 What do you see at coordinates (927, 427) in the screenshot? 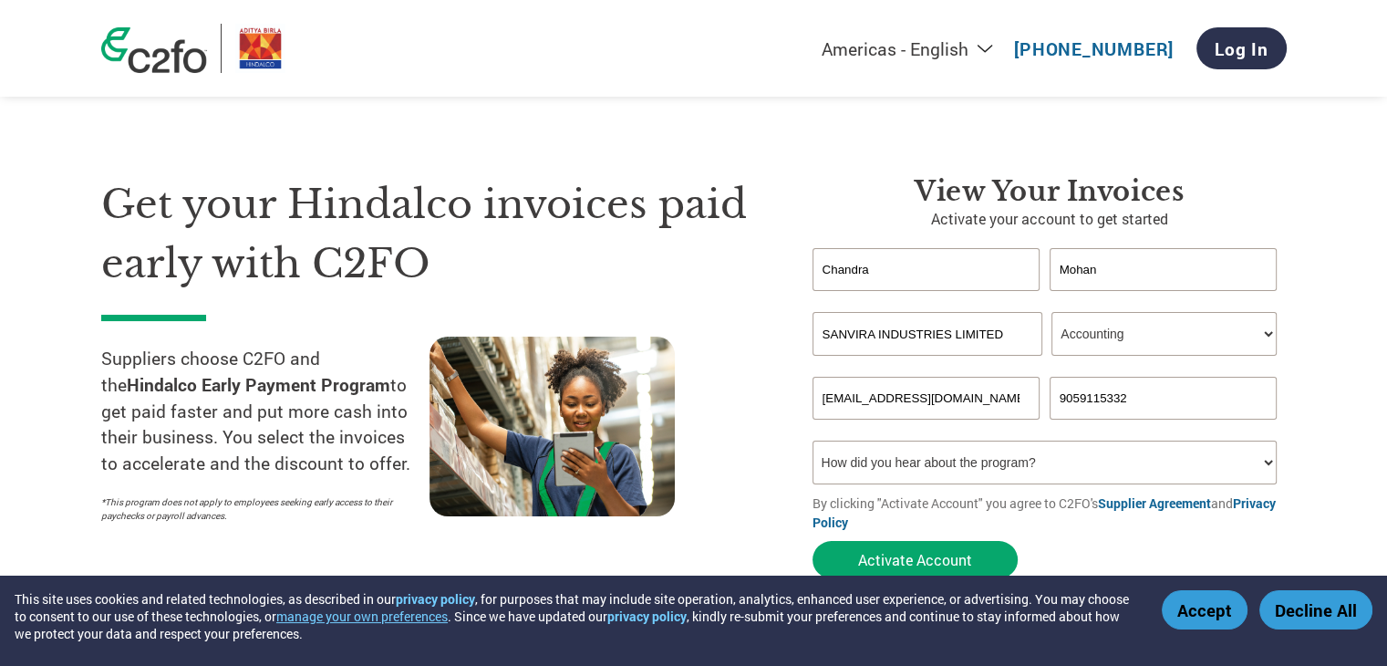
I see `div: Inavlid Email Address` at bounding box center [927, 427].